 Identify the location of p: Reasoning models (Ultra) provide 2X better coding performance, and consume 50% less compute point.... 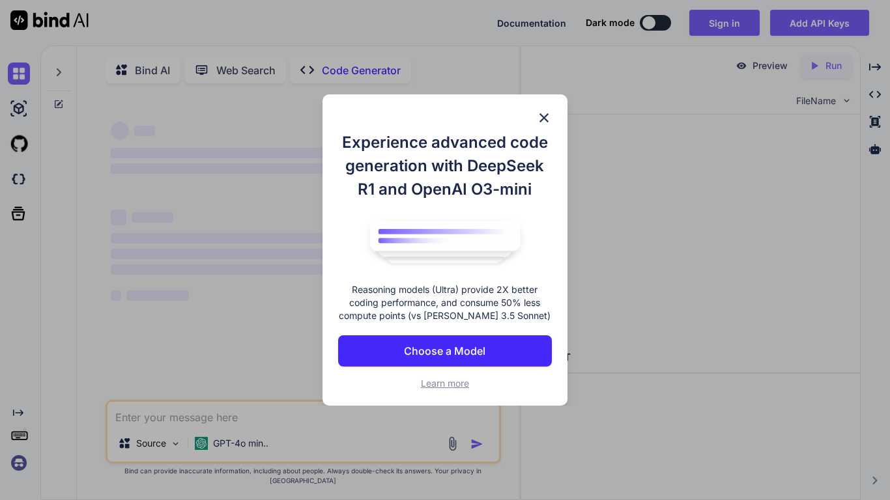
(445, 303).